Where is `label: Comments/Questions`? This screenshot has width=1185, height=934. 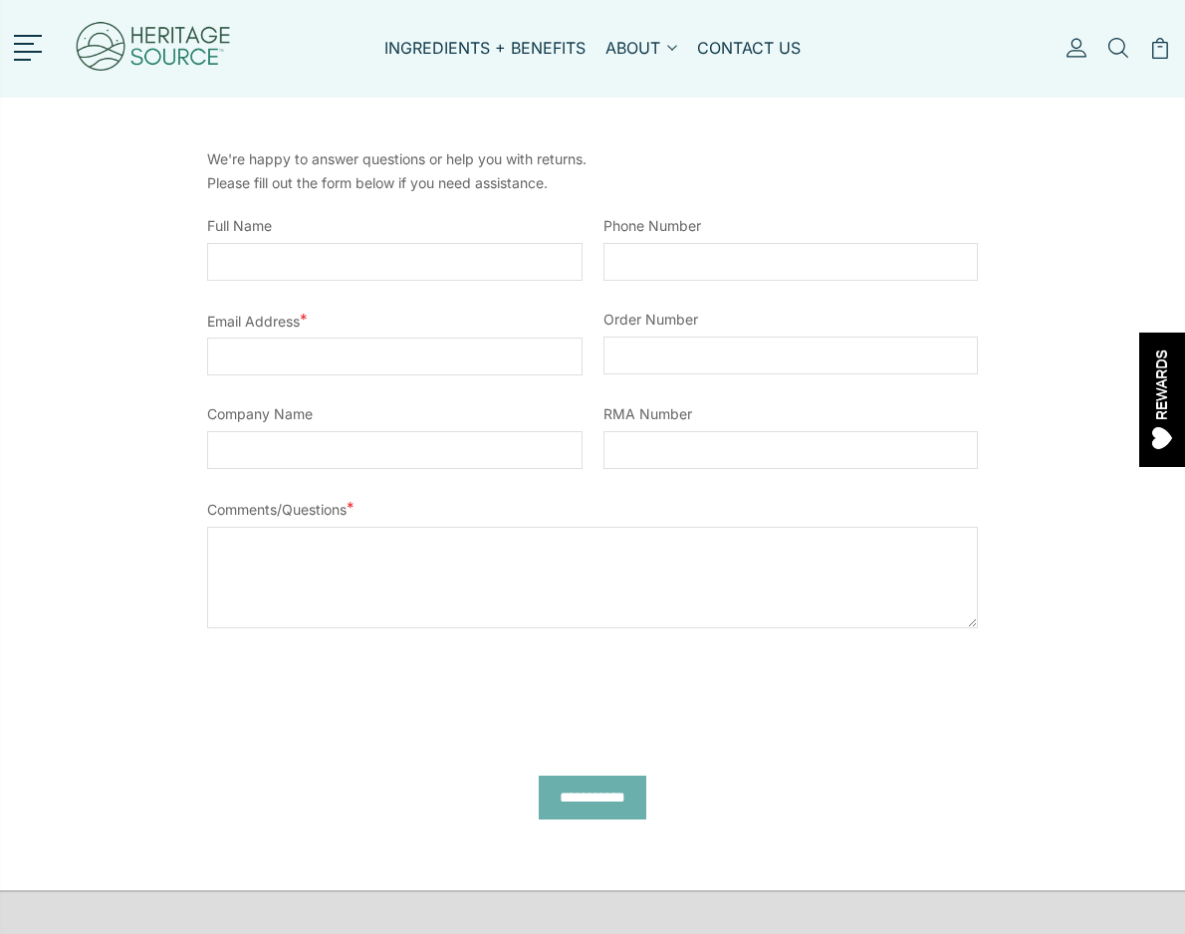
label: Comments/Questions is located at coordinates (593, 508).